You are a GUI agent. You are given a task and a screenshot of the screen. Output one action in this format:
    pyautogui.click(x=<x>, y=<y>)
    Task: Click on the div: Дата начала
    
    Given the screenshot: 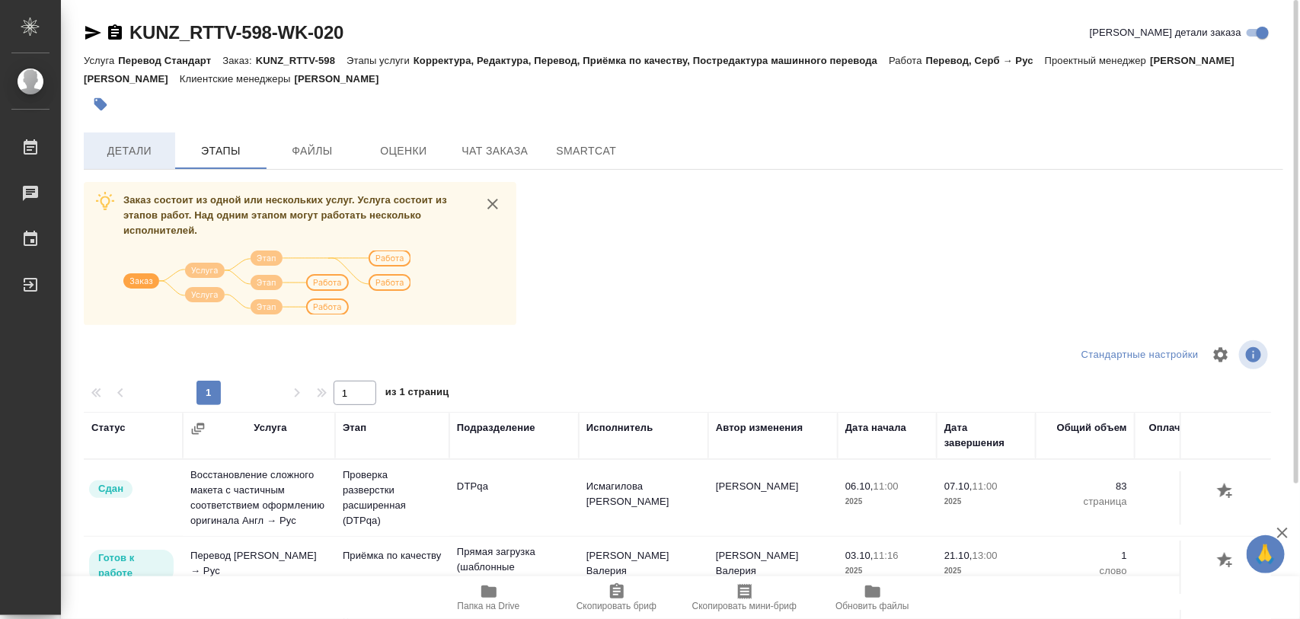 What is the action you would take?
    pyautogui.click(x=875, y=428)
    